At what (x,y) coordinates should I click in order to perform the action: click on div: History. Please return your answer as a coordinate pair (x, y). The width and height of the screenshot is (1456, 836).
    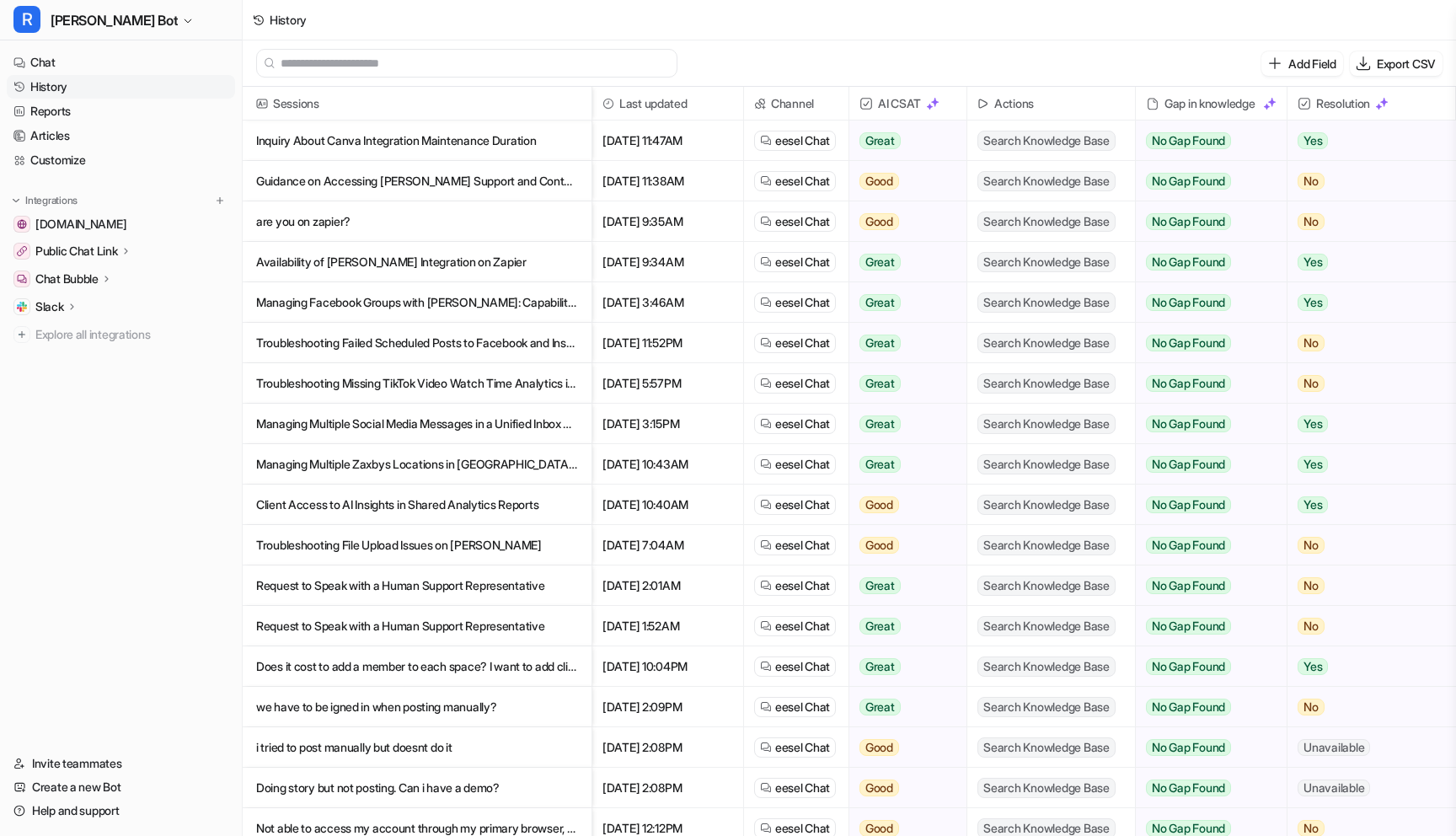
    Looking at the image, I should click on (288, 20).